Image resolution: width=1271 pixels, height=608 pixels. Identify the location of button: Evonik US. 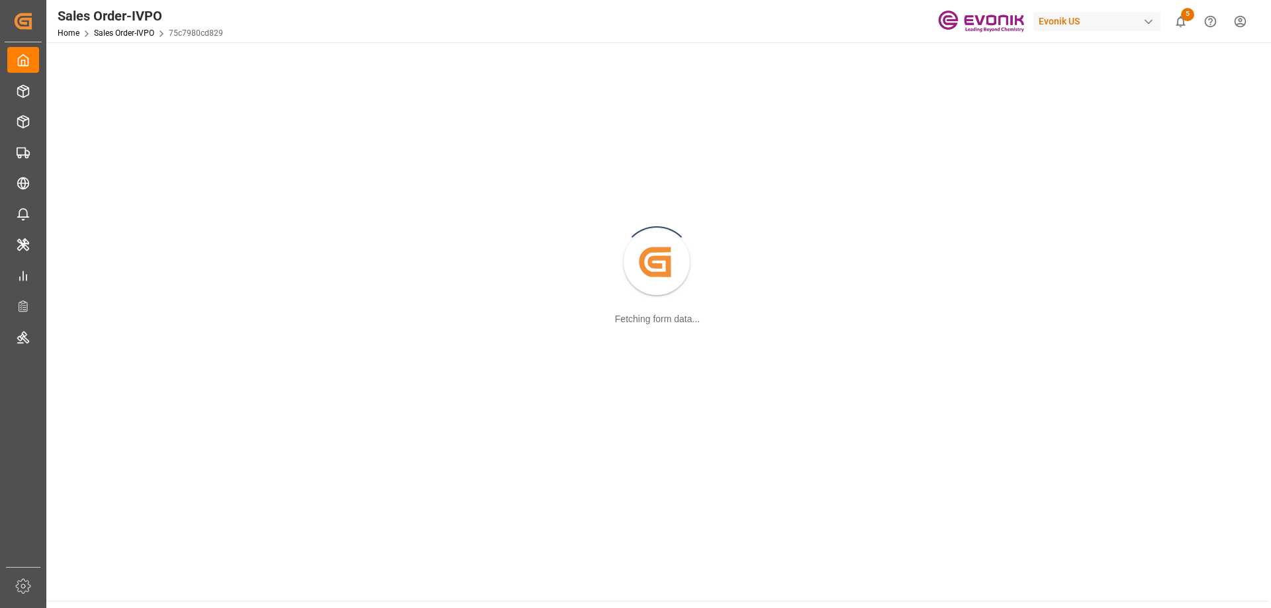
(1099, 21).